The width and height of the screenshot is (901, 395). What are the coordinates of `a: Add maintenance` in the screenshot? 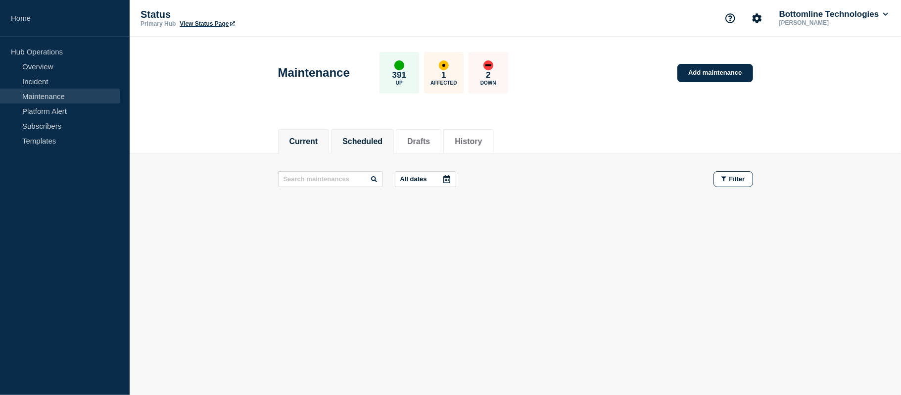 It's located at (715, 73).